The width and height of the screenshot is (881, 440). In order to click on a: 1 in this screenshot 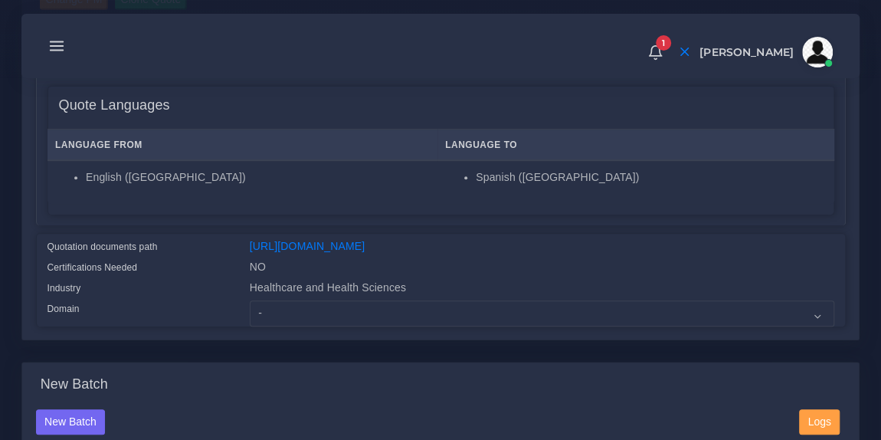, I will do `click(655, 52)`.